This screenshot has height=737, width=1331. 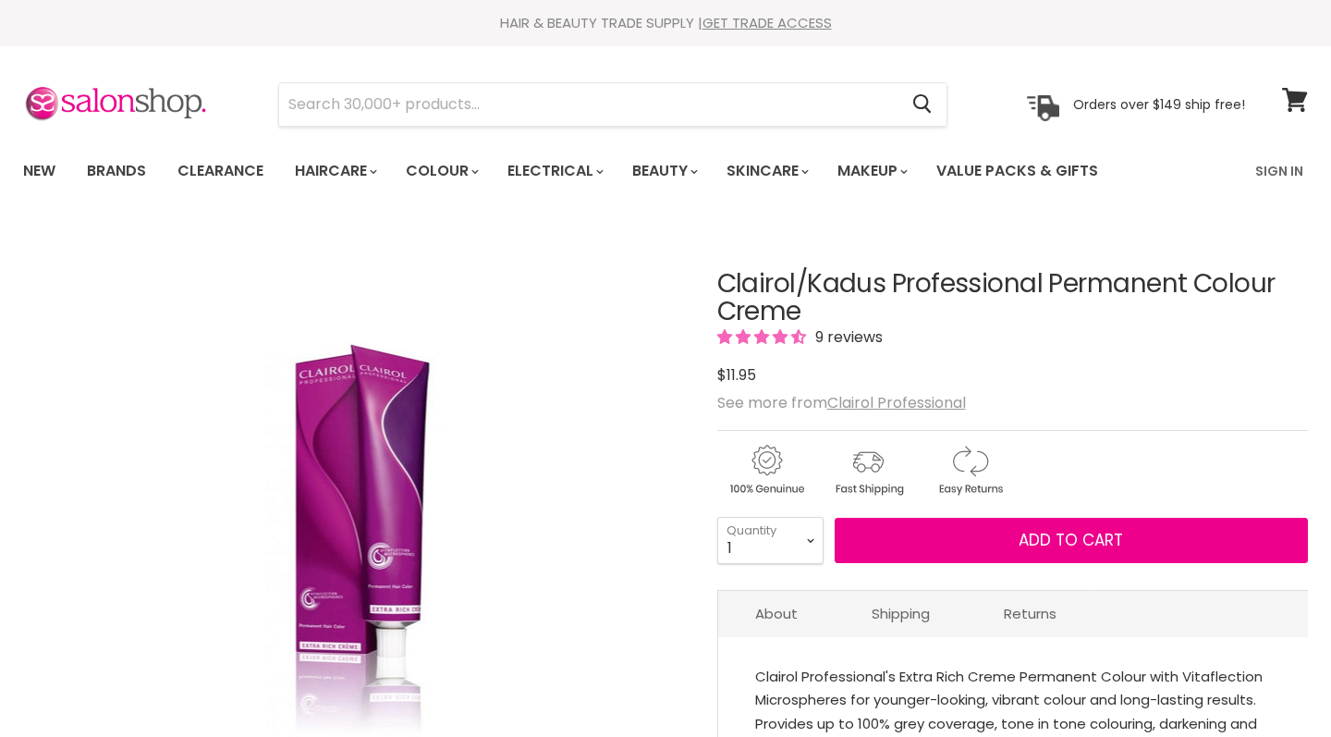 I want to click on a: Clairol Professional, so click(x=896, y=402).